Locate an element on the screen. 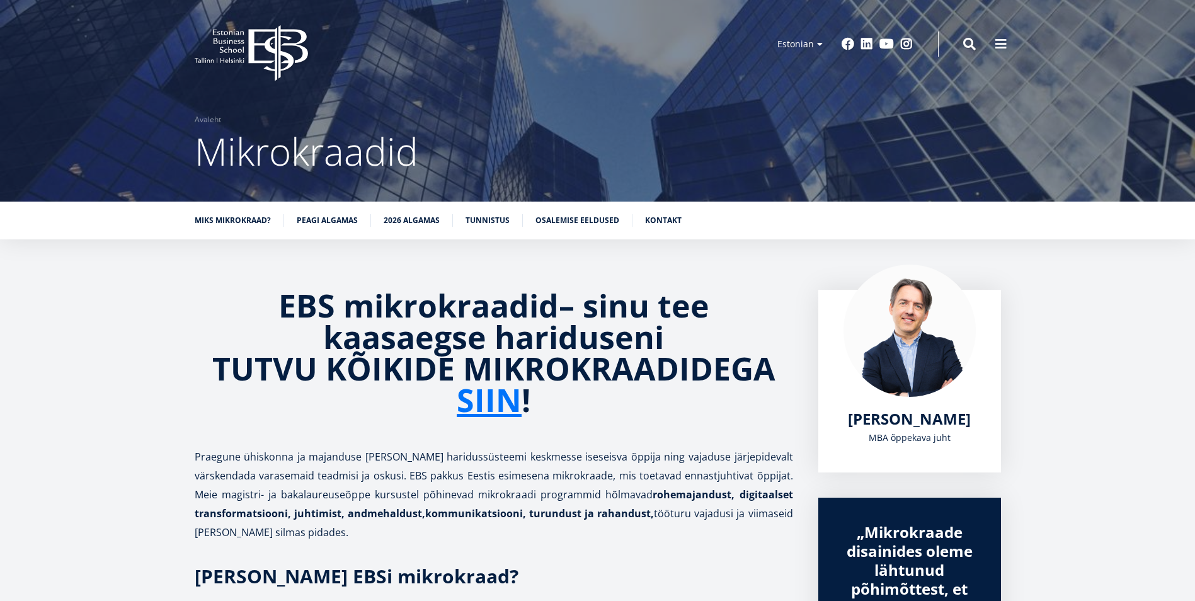 The height and width of the screenshot is (601, 1195). a: Instagram is located at coordinates (907, 44).